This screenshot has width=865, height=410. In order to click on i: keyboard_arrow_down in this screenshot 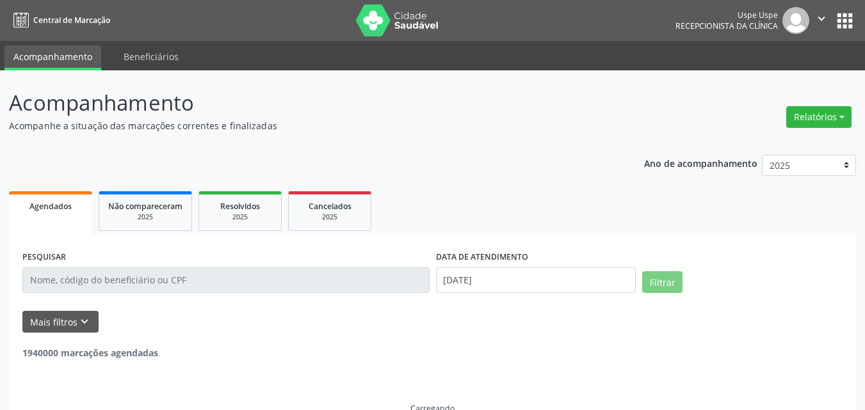, I will do `click(84, 322)`.